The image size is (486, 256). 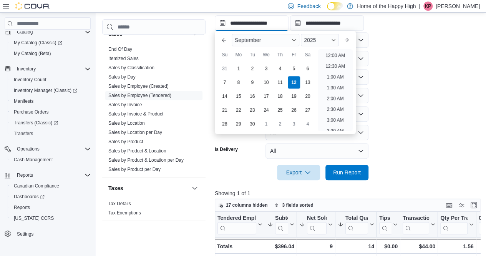 What do you see at coordinates (361, 58) in the screenshot?
I see `button: Open list of options` at bounding box center [361, 58].